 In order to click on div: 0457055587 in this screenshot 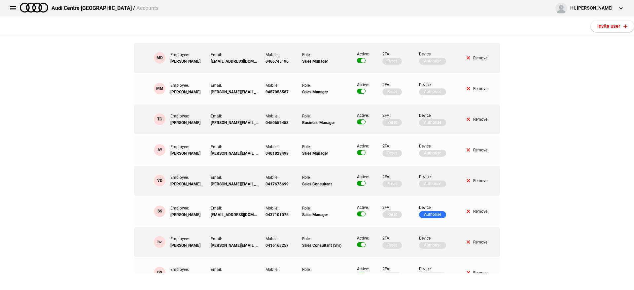, I will do `click(280, 92)`.